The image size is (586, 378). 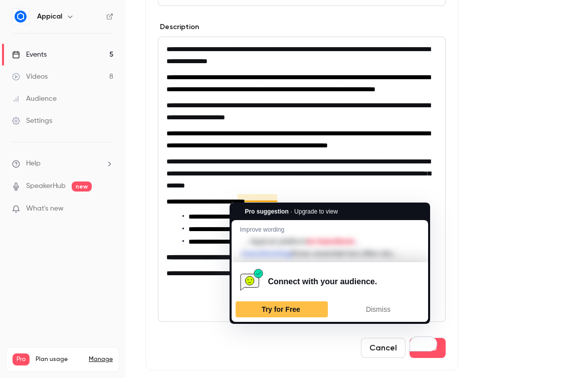 I want to click on span: Help, so click(x=33, y=163).